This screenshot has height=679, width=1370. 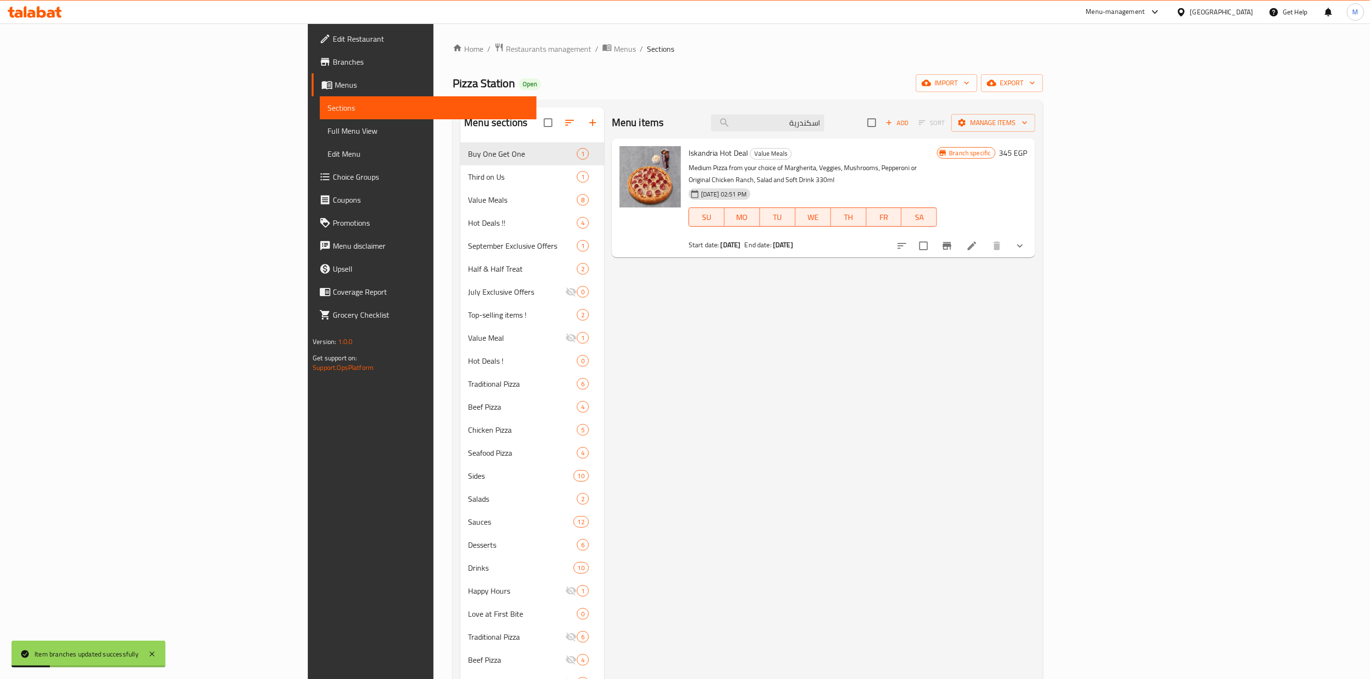 What do you see at coordinates (428, 131) in the screenshot?
I see `a: Full Menu View` at bounding box center [428, 131].